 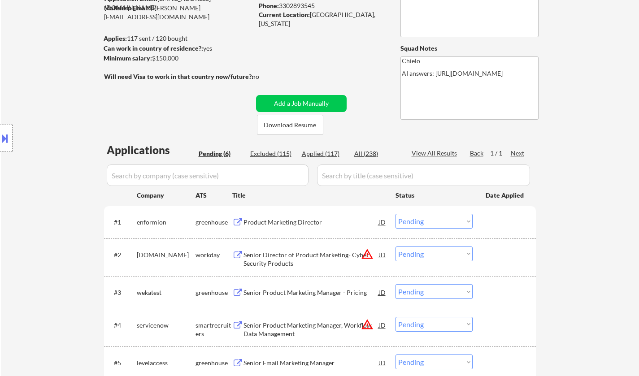 I want to click on div: Company, so click(x=166, y=196).